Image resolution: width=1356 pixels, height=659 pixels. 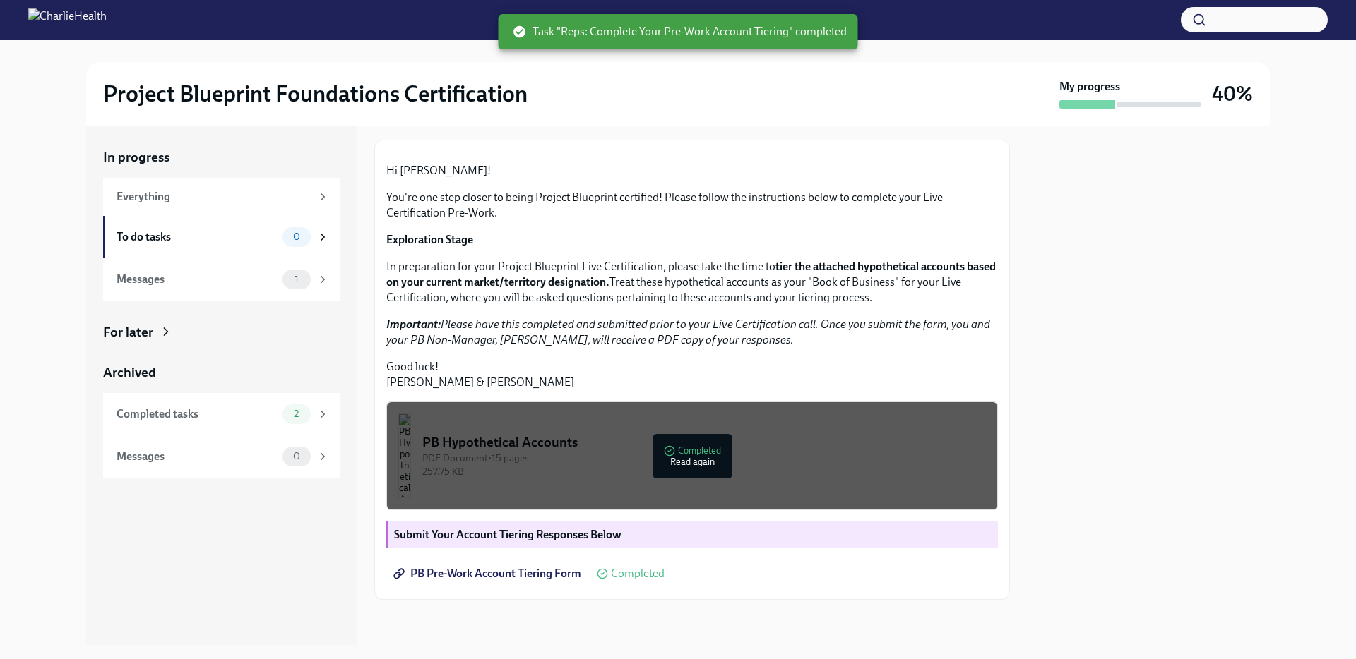 What do you see at coordinates (508, 534) in the screenshot?
I see `strong: Submit Your Account Tiering Responses Below` at bounding box center [508, 534].